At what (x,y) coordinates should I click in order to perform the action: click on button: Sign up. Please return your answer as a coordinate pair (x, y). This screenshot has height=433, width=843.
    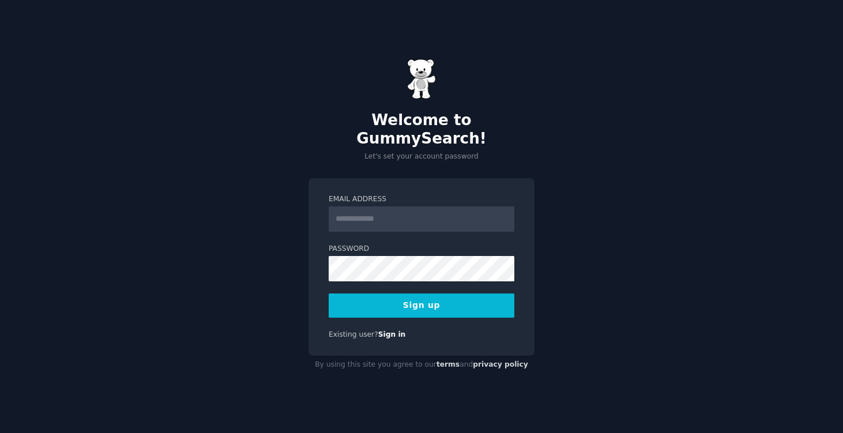
    Looking at the image, I should click on (421, 305).